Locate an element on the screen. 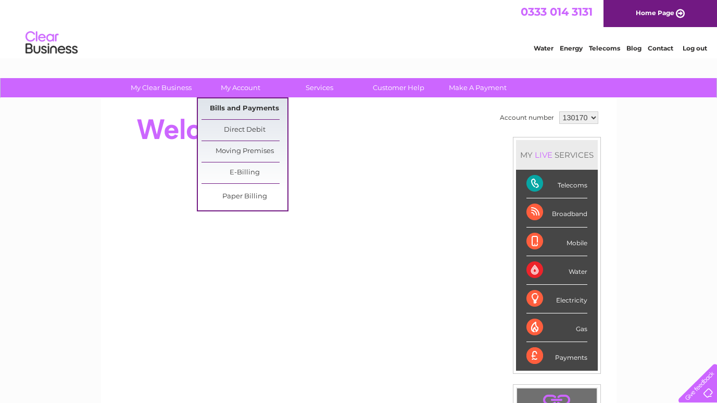 This screenshot has height=403, width=717. img: logo.png is located at coordinates (52, 43).